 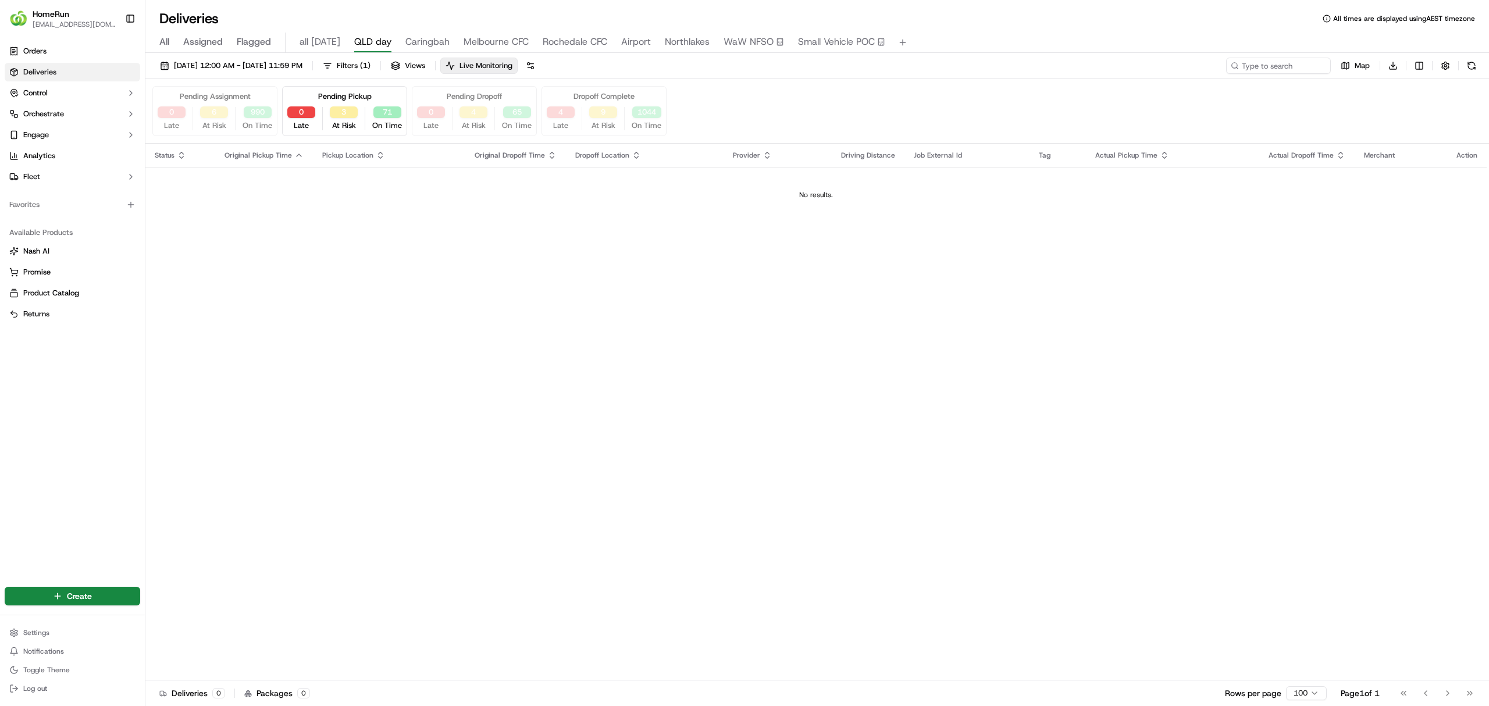 What do you see at coordinates (51, 293) in the screenshot?
I see `span: Product Catalog` at bounding box center [51, 293].